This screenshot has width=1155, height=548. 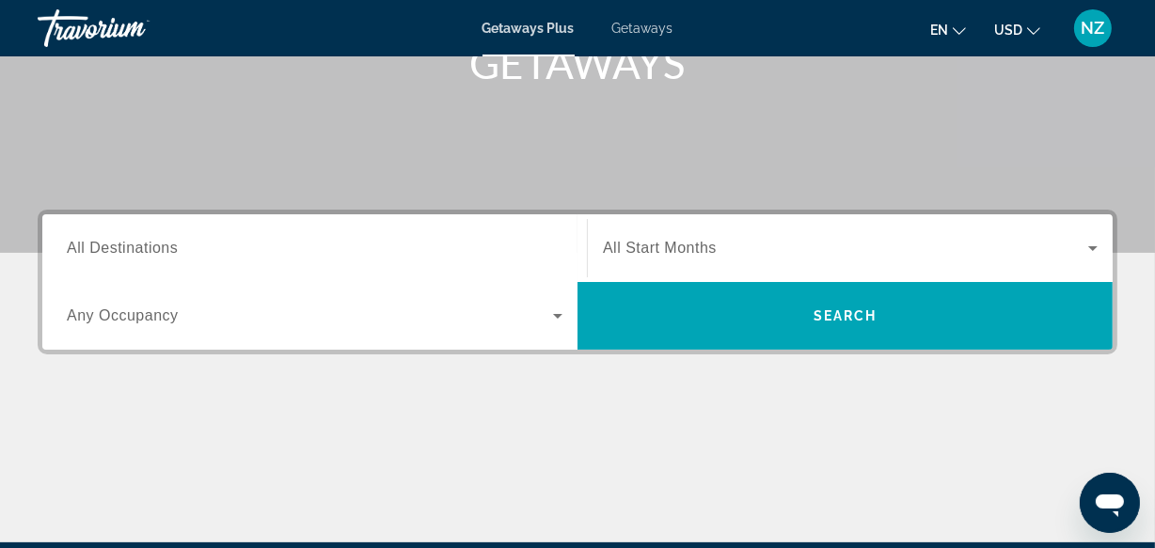 What do you see at coordinates (939, 30) in the screenshot?
I see `span: en` at bounding box center [939, 30].